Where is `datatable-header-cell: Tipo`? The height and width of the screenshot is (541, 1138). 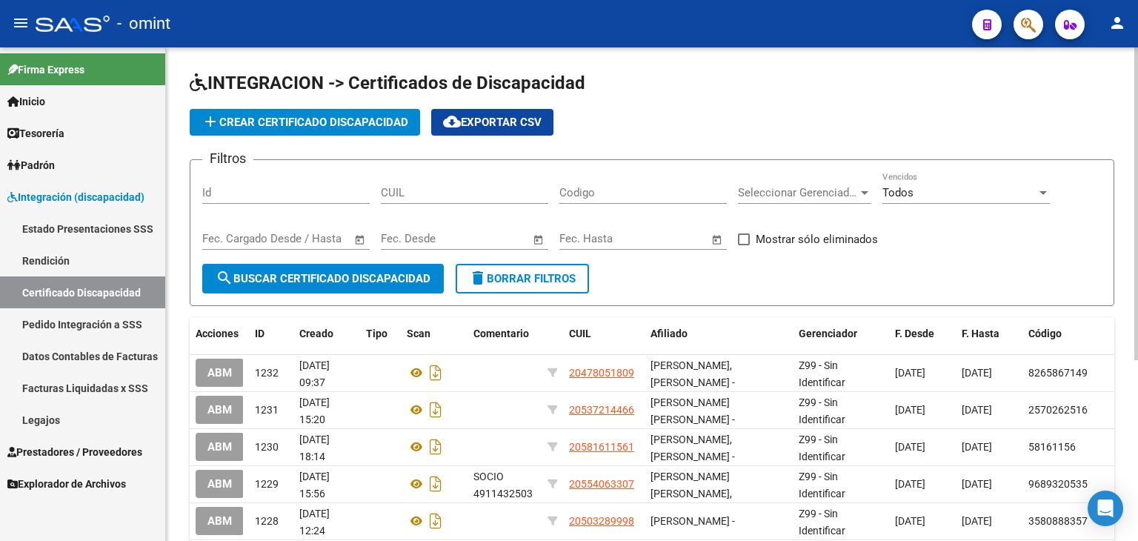 datatable-header-cell: Tipo is located at coordinates (380, 334).